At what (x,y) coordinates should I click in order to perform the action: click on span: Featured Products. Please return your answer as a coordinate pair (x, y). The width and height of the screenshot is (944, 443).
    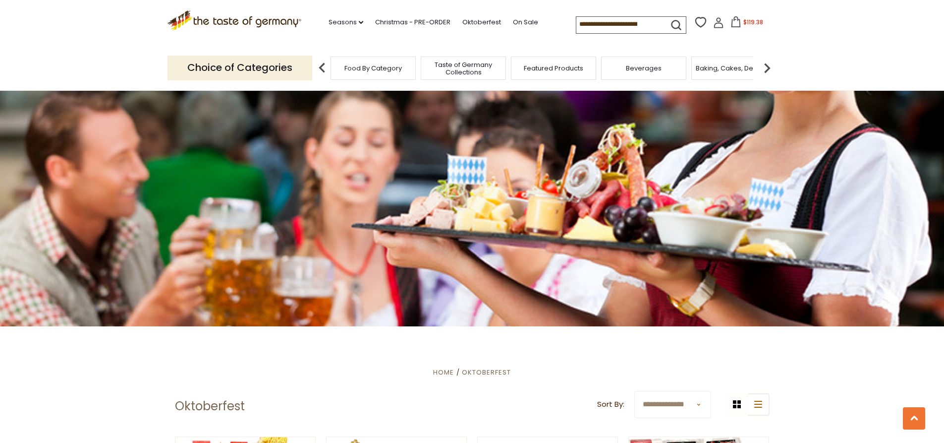
    Looking at the image, I should click on (554, 68).